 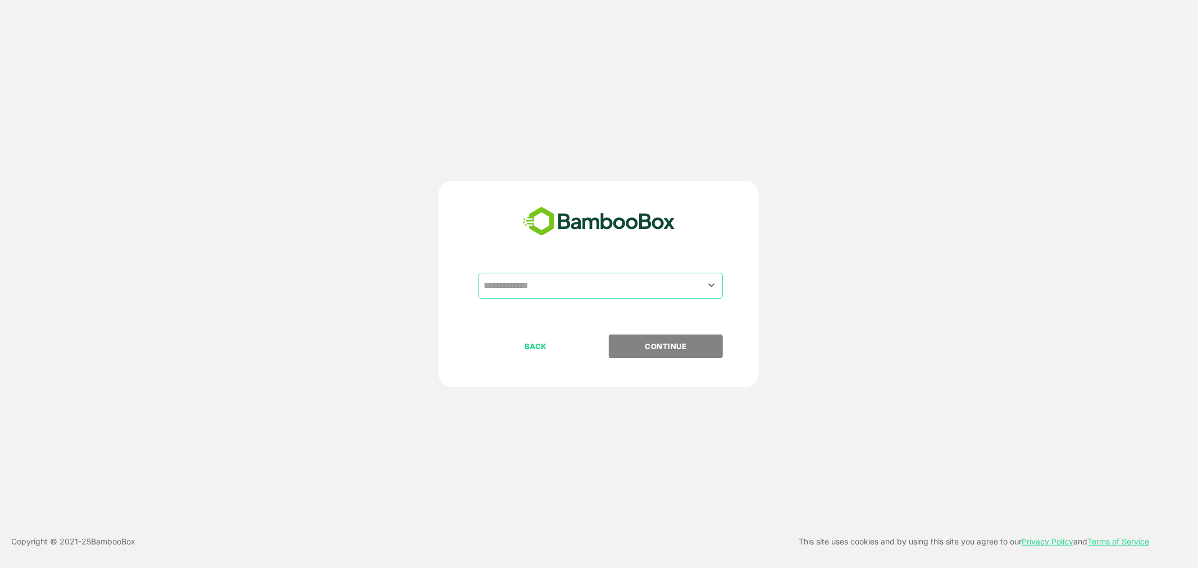 I want to click on a: Privacy Policy, so click(x=1047, y=541).